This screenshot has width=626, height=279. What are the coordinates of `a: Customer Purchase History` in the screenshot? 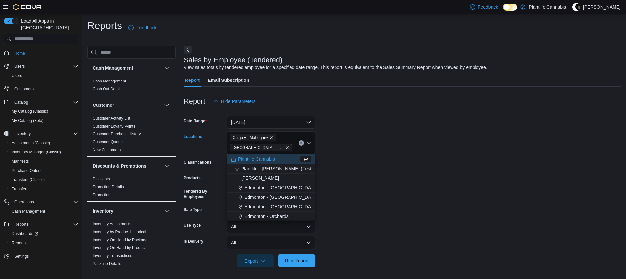 It's located at (117, 134).